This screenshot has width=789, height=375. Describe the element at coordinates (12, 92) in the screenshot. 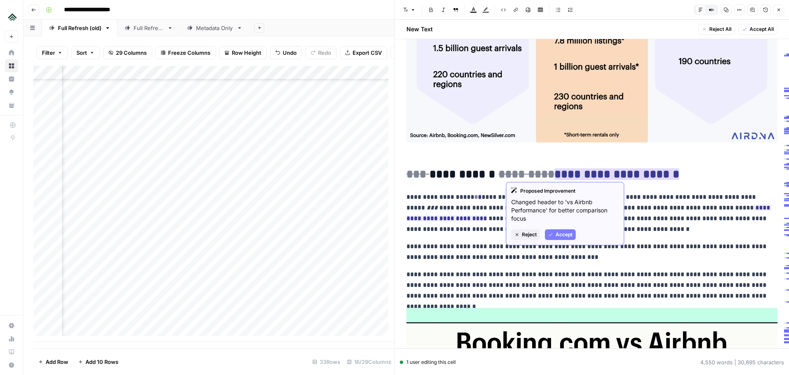

I see `a: Opportunities` at that location.